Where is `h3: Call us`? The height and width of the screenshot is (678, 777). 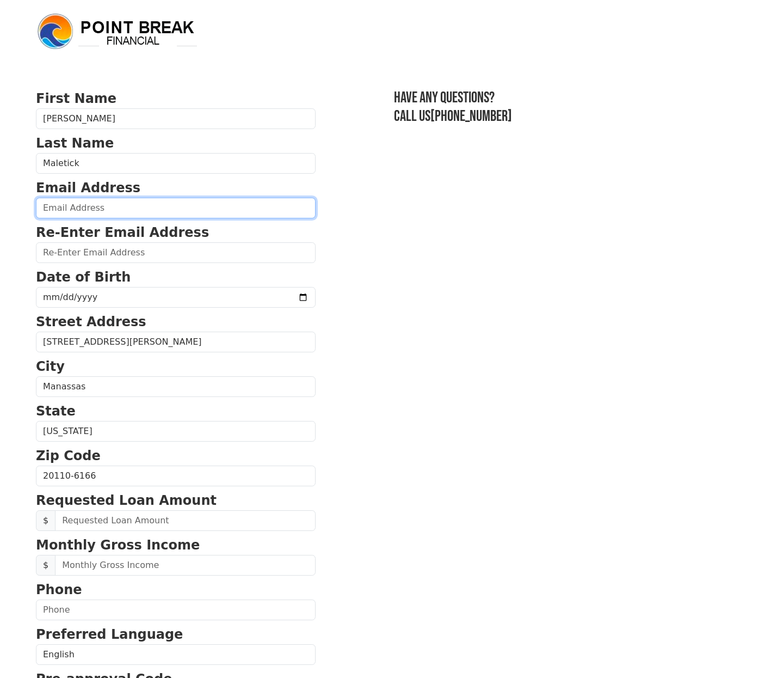 h3: Call us is located at coordinates (568, 116).